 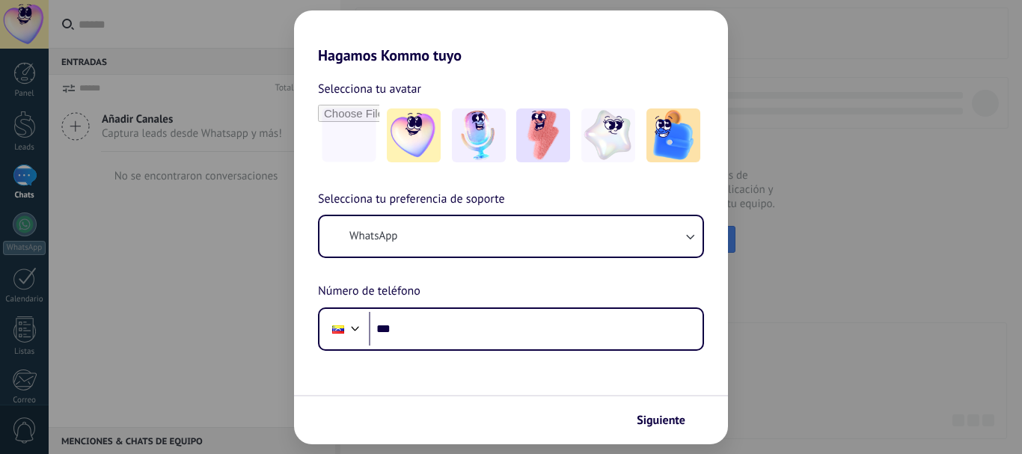 I want to click on span: WhatsApp, so click(x=374, y=237).